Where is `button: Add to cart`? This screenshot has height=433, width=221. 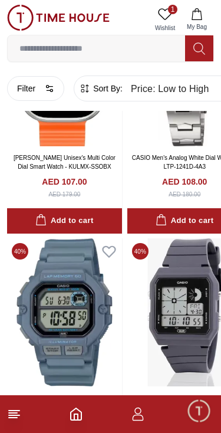 button: Add to cart is located at coordinates (64, 221).